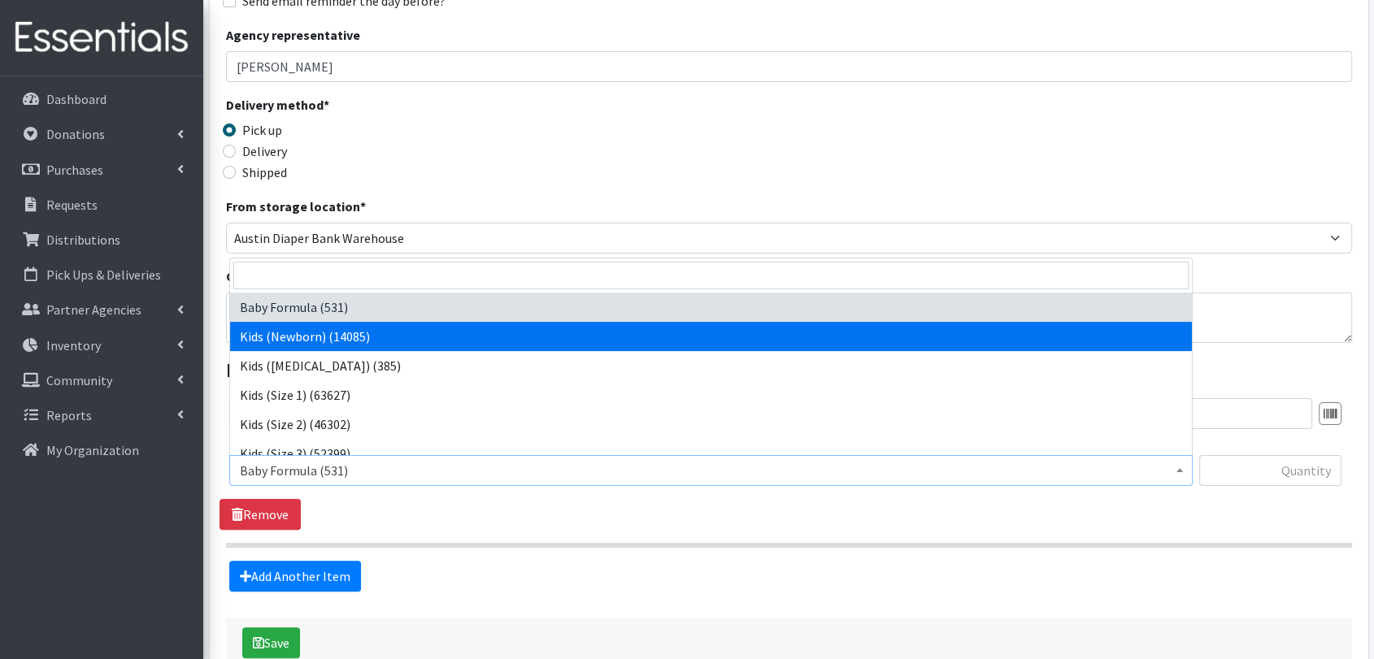 The height and width of the screenshot is (659, 1374). I want to click on span: Baby Formula (531), so click(710, 471).